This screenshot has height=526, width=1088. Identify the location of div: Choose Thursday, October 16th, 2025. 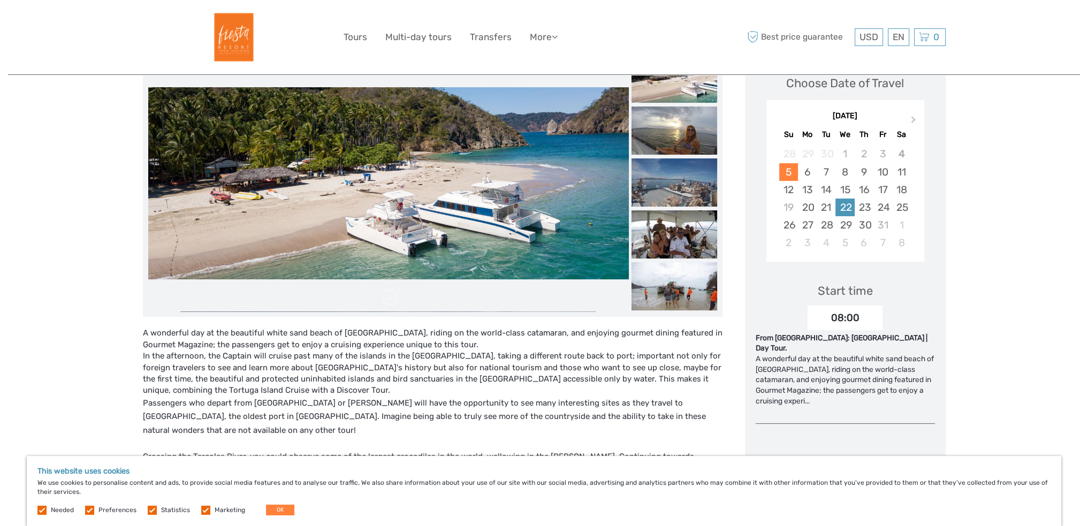
(864, 189).